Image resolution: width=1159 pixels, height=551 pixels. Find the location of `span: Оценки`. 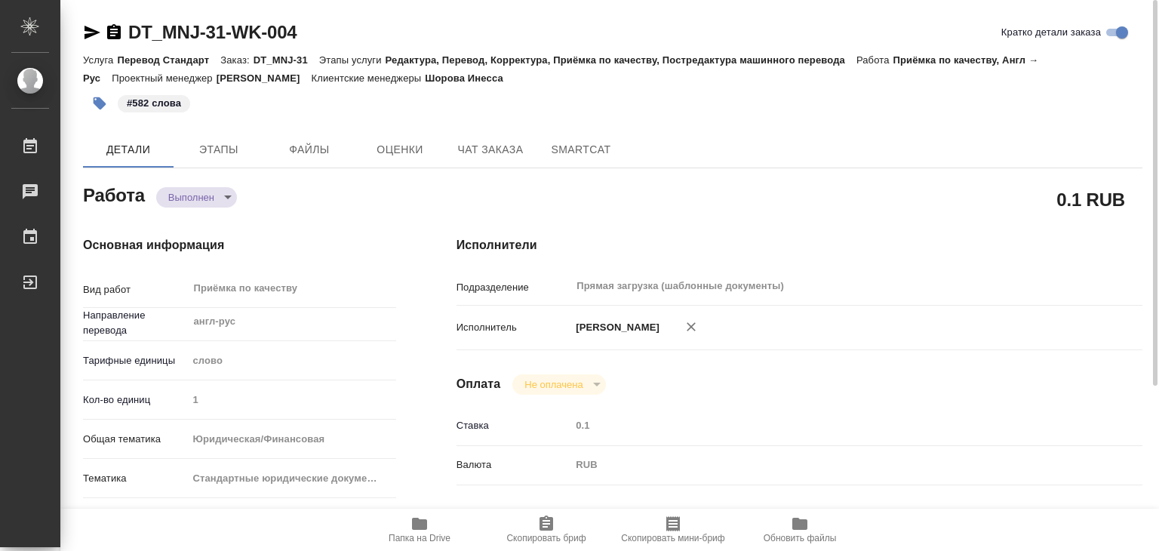

span: Оценки is located at coordinates (400, 149).